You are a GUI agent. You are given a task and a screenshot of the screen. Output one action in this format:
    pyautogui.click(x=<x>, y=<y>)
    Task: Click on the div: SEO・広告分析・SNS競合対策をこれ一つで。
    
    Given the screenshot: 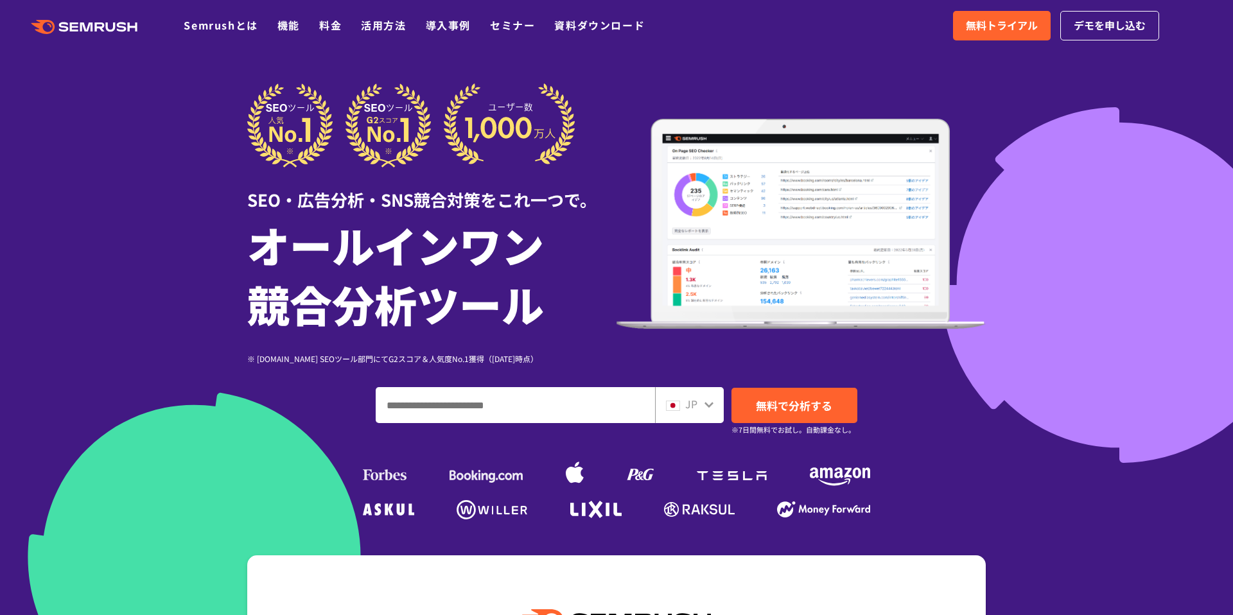 What is the action you would take?
    pyautogui.click(x=431, y=189)
    